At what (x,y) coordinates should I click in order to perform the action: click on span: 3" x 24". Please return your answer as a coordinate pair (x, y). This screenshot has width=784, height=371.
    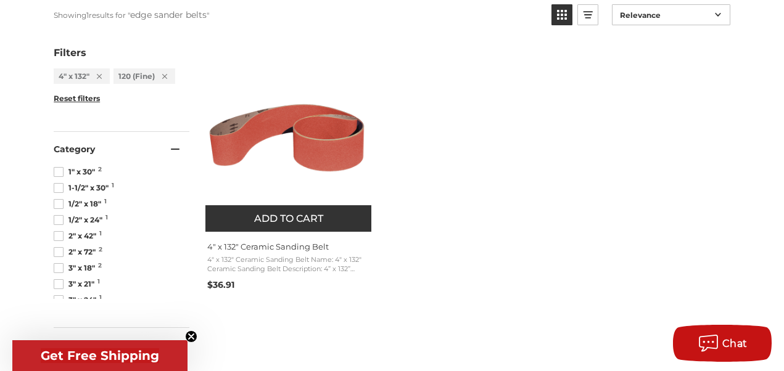
    Looking at the image, I should click on (77, 300).